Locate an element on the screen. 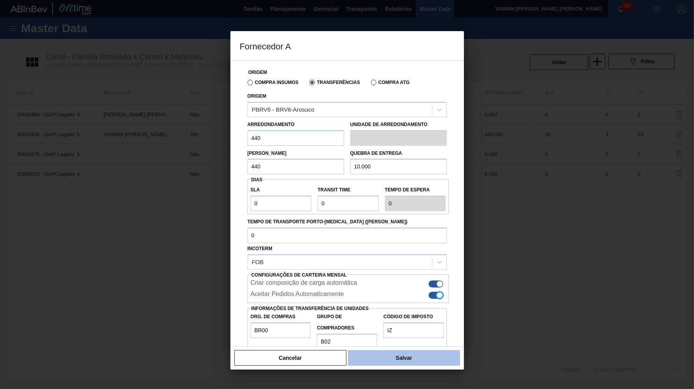  div: Não é possível desabilitar essa flag quando aceite automático está habilitado is located at coordinates (348, 283).